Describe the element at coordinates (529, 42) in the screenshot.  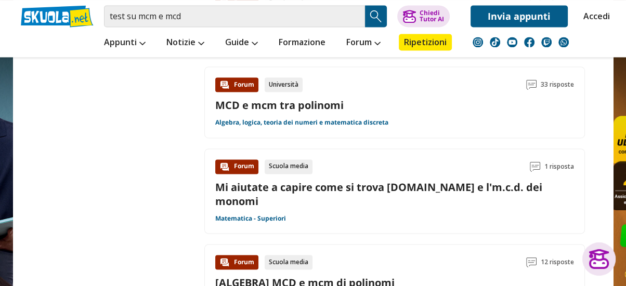
I see `img: facebook` at that location.